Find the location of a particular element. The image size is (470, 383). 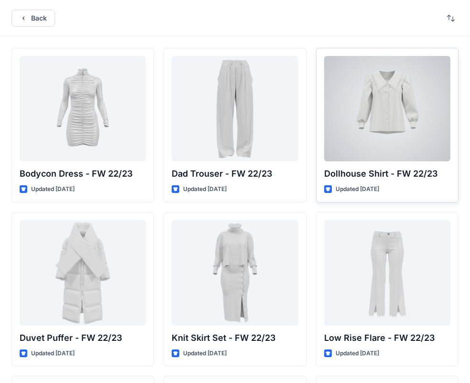

a: Low Rise Flare - FW 22/23 is located at coordinates (387, 273).